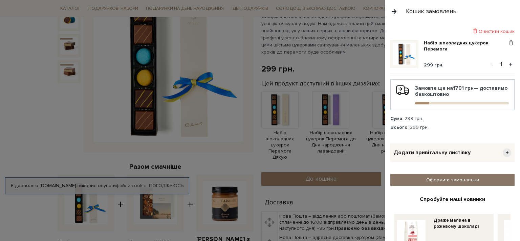 This screenshot has height=241, width=520. Describe the element at coordinates (452, 31) in the screenshot. I see `div: Очистити кошик` at that location.